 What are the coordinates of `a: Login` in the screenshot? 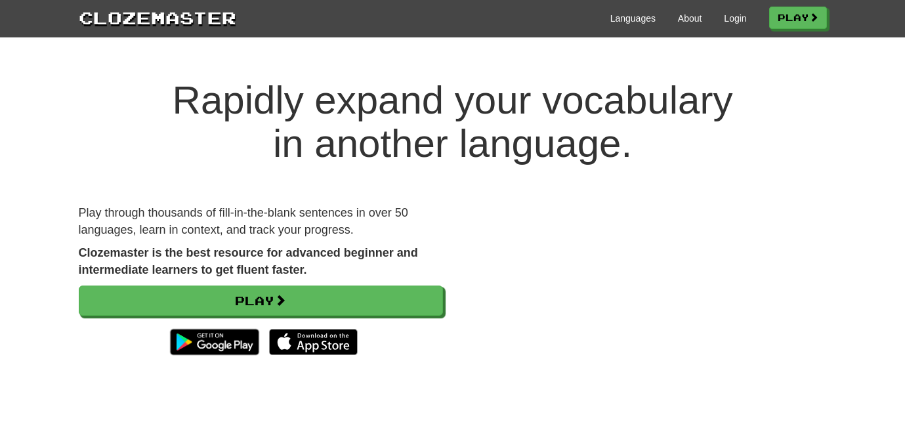 It's located at (735, 18).